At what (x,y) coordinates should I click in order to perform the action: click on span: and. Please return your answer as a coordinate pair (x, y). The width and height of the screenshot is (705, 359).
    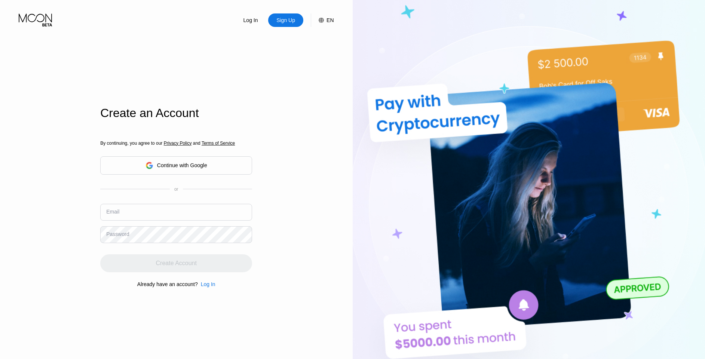
    Looking at the image, I should click on (196, 143).